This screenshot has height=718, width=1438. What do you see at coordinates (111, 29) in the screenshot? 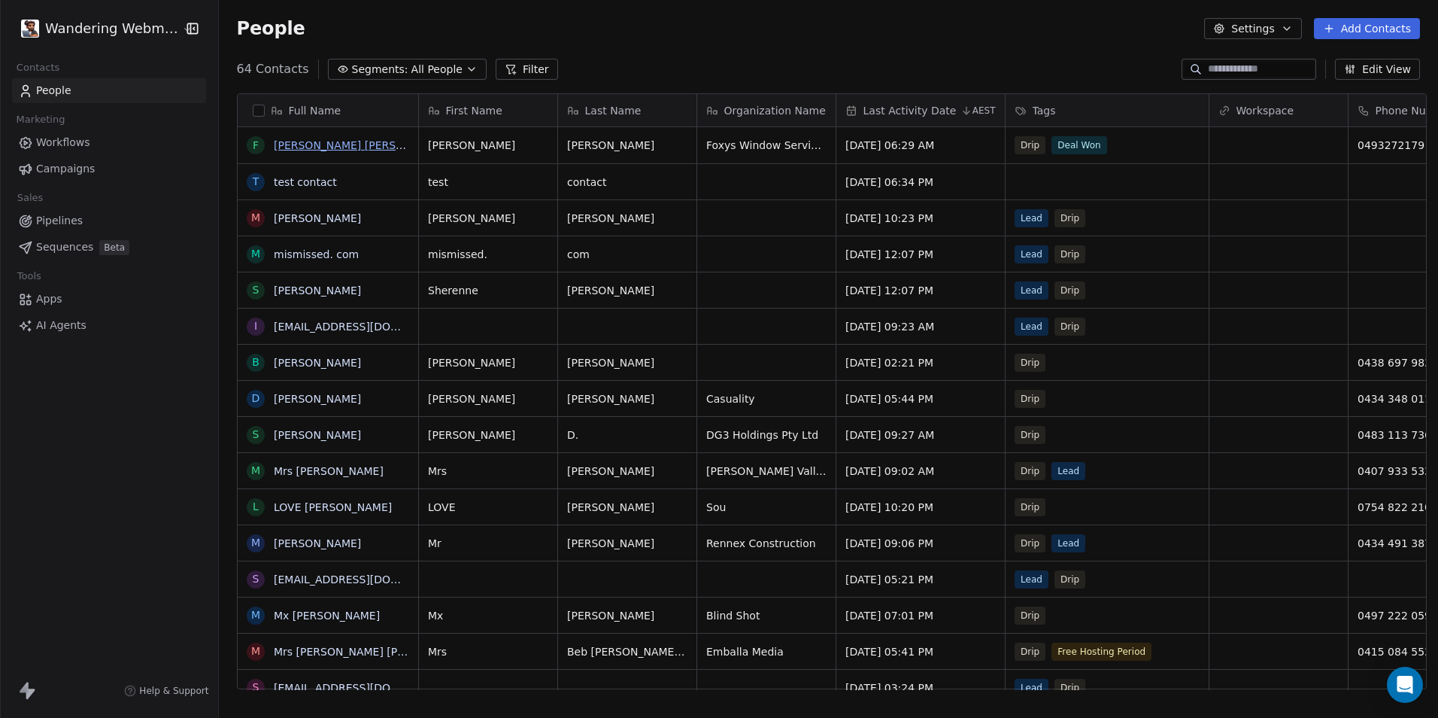
I see `span: Wandering Webmaster` at bounding box center [111, 29].